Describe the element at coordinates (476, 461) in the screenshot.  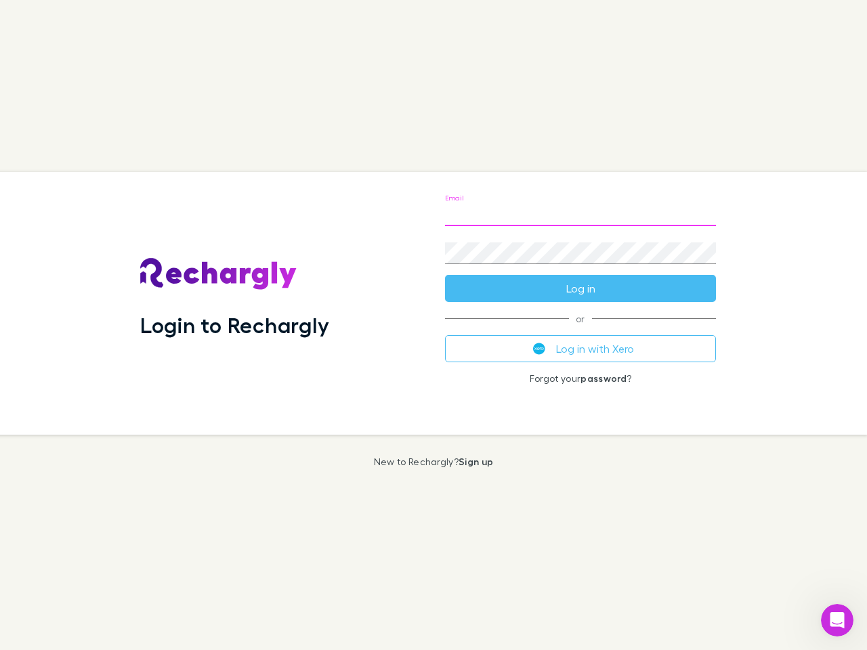
I see `a: Sign up` at that location.